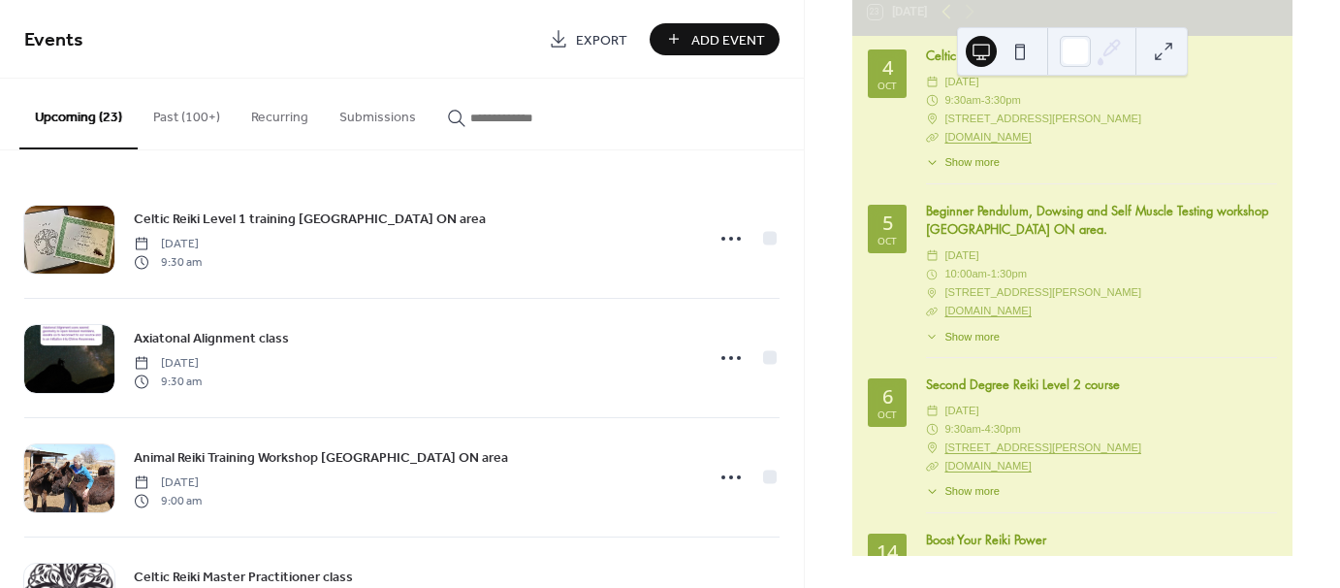 Image resolution: width=1340 pixels, height=588 pixels. Describe the element at coordinates (887, 68) in the screenshot. I see `div: 4` at that location.